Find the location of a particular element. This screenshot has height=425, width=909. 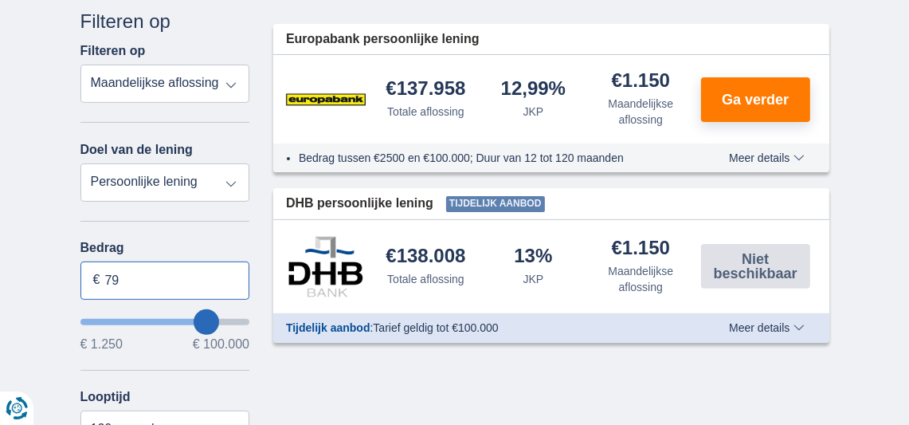

input: wantToBorrow is located at coordinates (165, 322).